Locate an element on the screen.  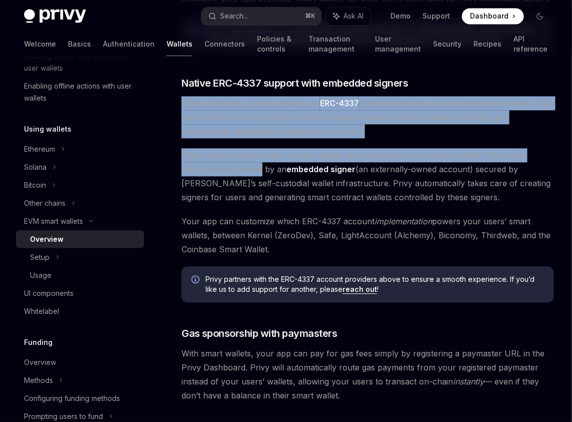
div: Setup is located at coordinates (40, 257).